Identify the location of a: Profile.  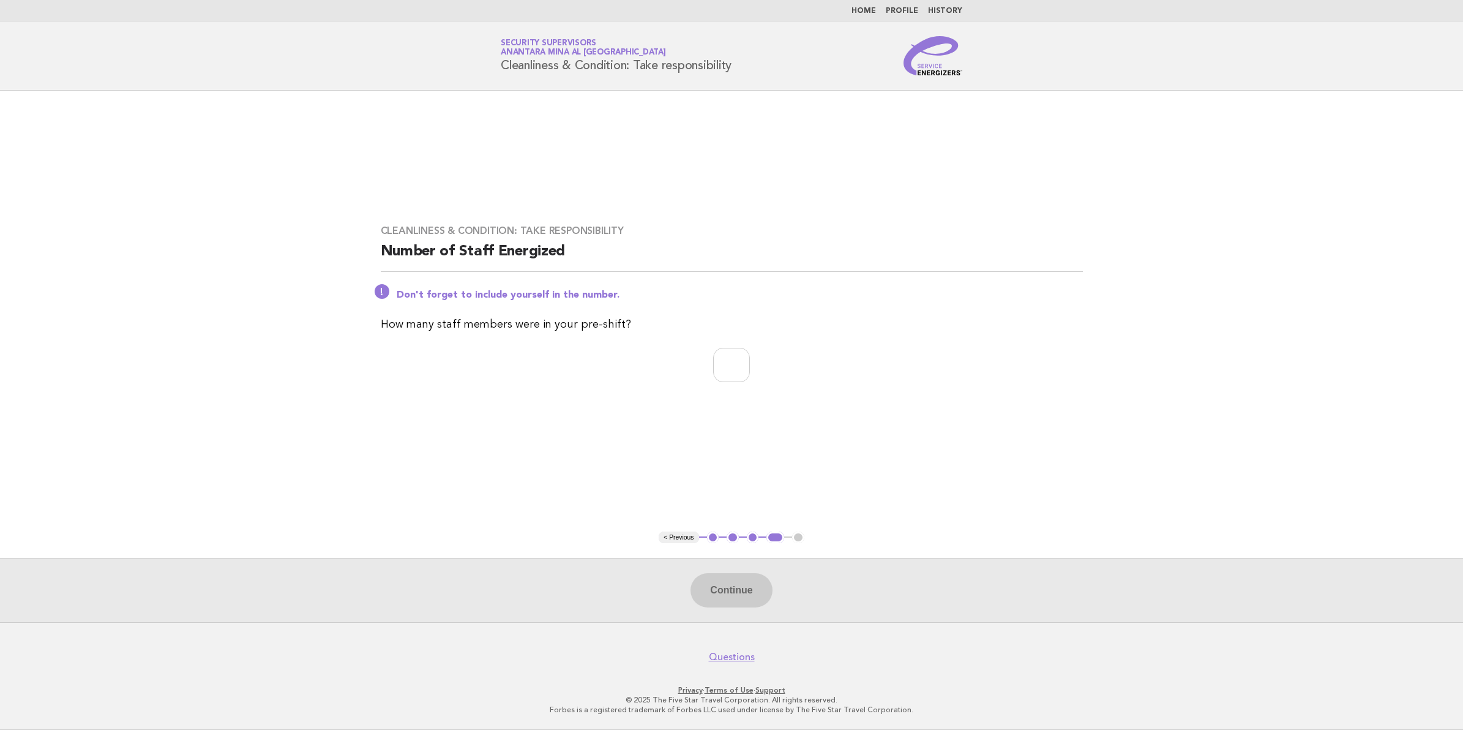
(902, 11).